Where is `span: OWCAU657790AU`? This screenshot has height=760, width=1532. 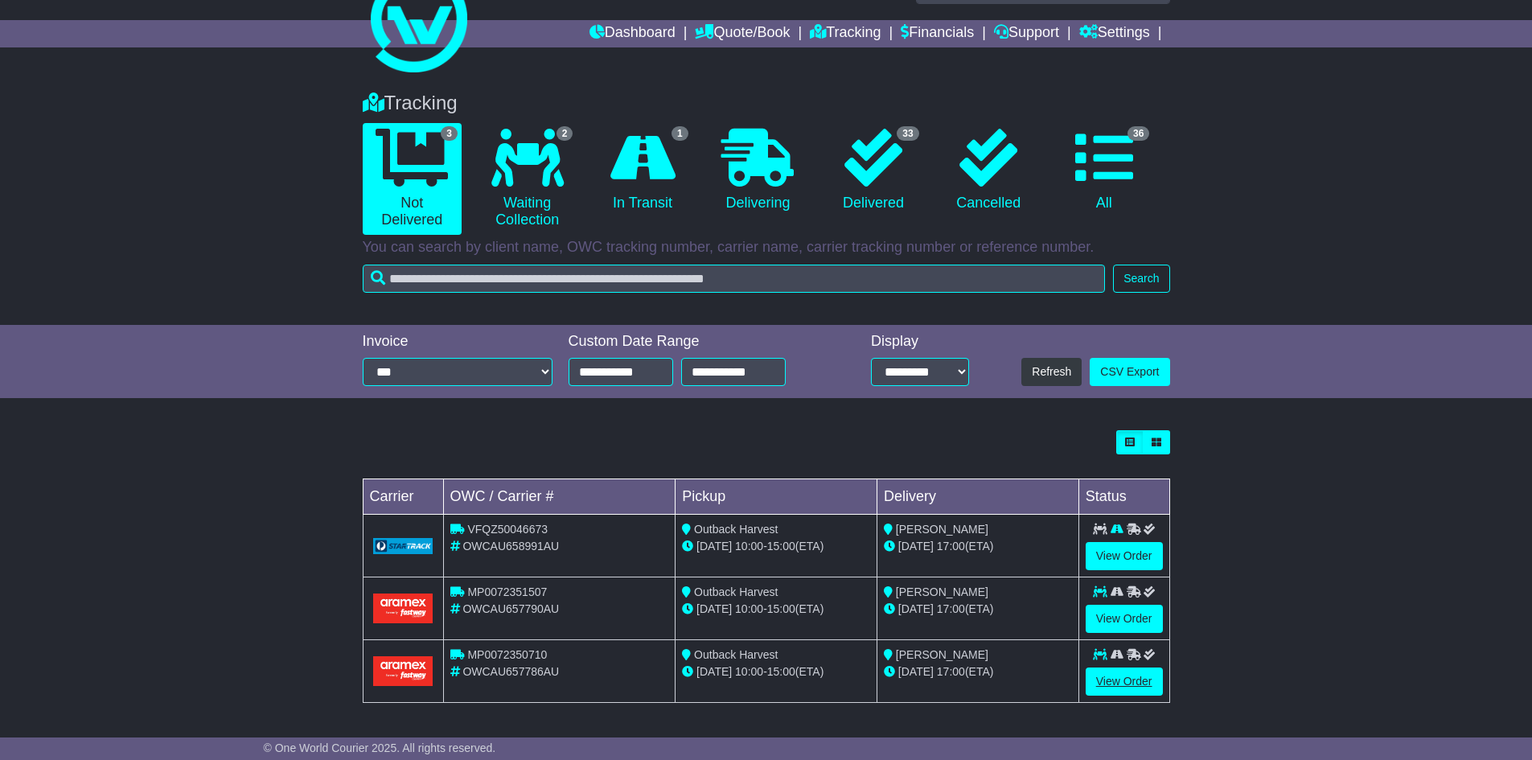 span: OWCAU657790AU is located at coordinates (511, 609).